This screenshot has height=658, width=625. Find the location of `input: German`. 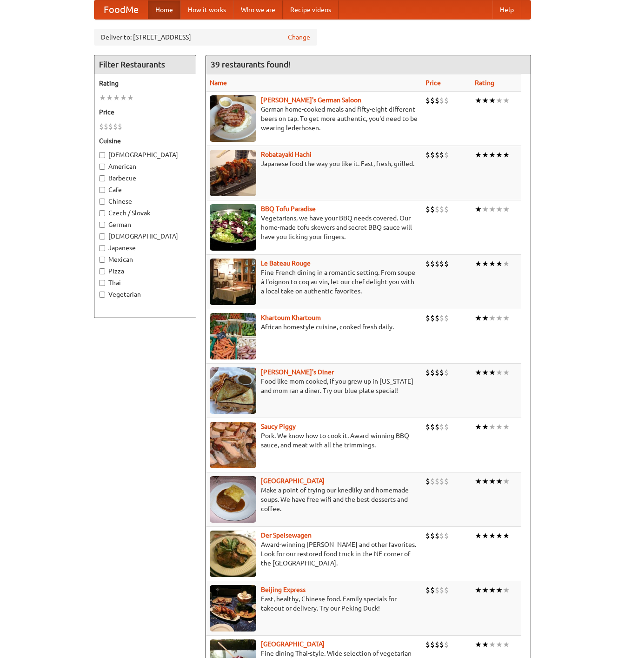

input: German is located at coordinates (102, 225).